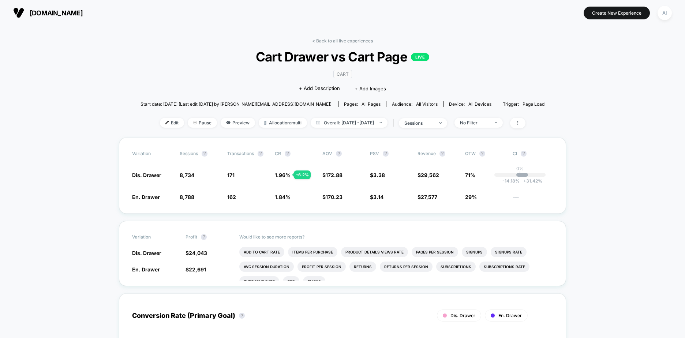 The image size is (685, 338). Describe the element at coordinates (419, 123) in the screenshot. I see `div: sessions` at that location.